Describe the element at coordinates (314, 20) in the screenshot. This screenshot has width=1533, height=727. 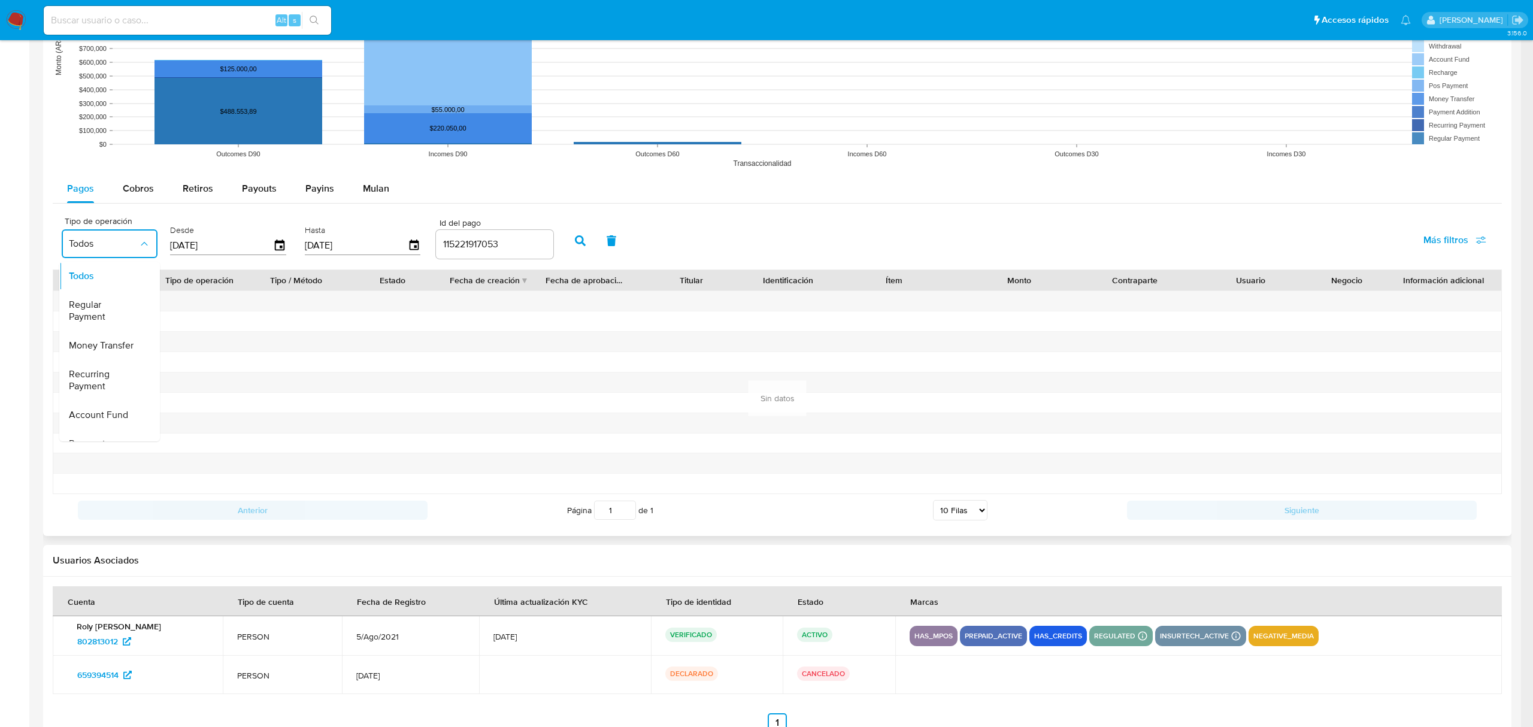
I see `button: search-icon` at that location.